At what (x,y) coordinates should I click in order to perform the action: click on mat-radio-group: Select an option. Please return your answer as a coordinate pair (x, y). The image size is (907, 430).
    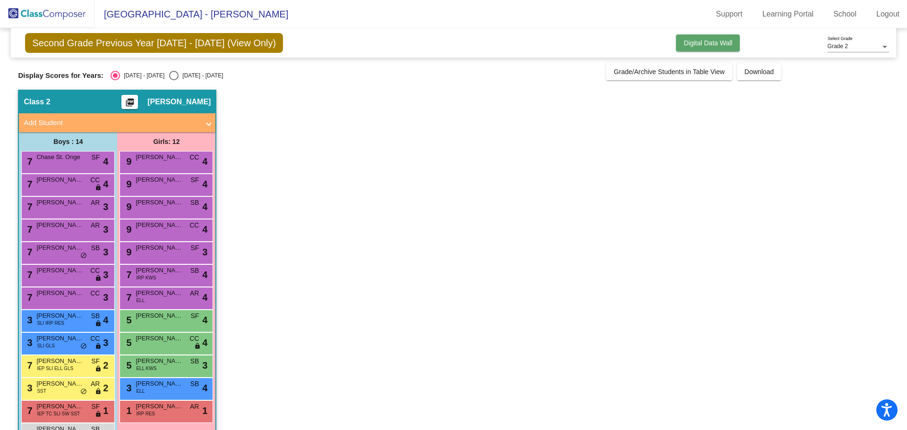
    Looking at the image, I should click on (167, 76).